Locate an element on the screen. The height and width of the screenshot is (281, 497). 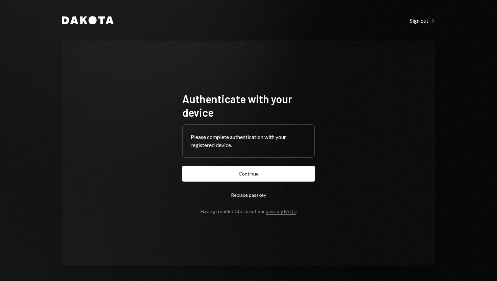
a: passkey FAQs is located at coordinates (281, 211).